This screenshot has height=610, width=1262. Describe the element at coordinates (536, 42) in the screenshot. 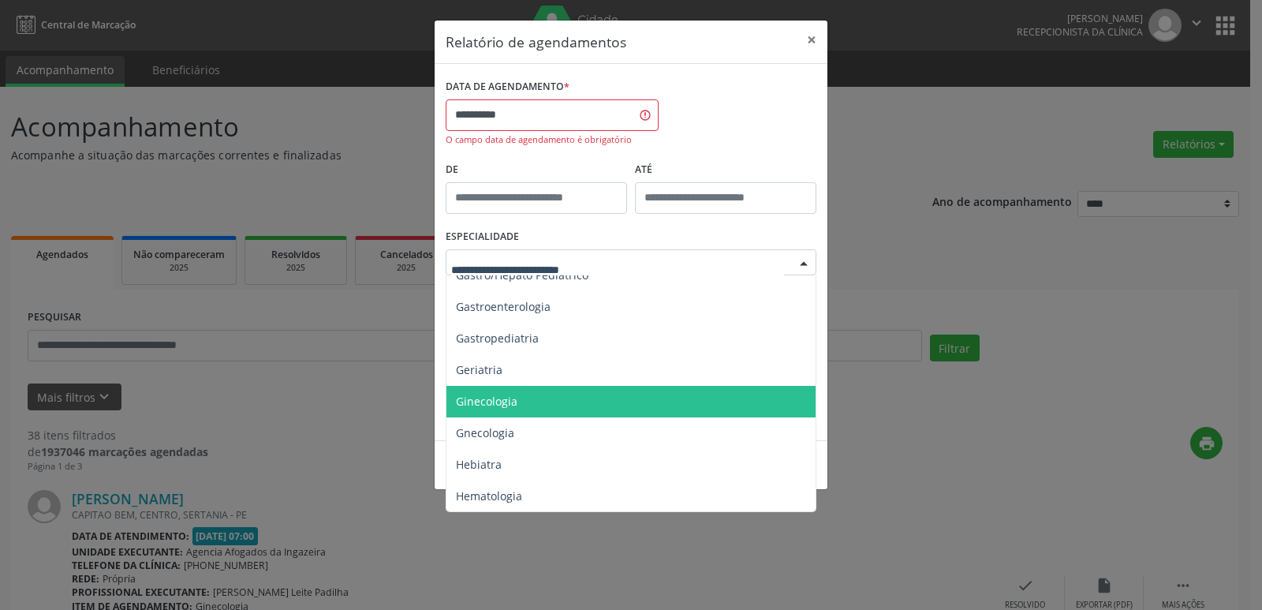

I see `h5: Relatório de agendamentos` at that location.